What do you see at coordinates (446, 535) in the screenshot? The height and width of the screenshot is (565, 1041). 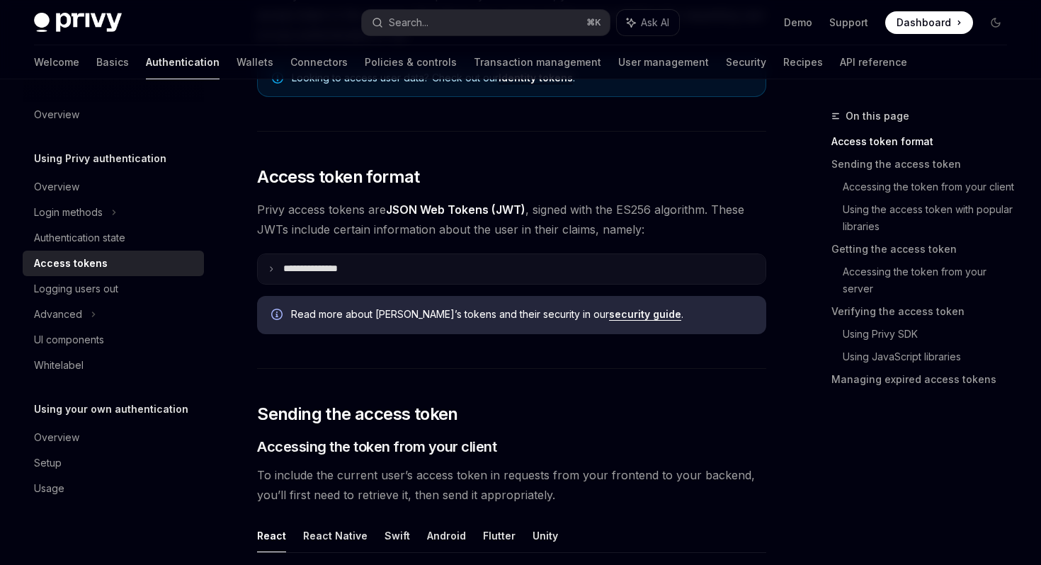 I see `button: Android` at bounding box center [446, 535].